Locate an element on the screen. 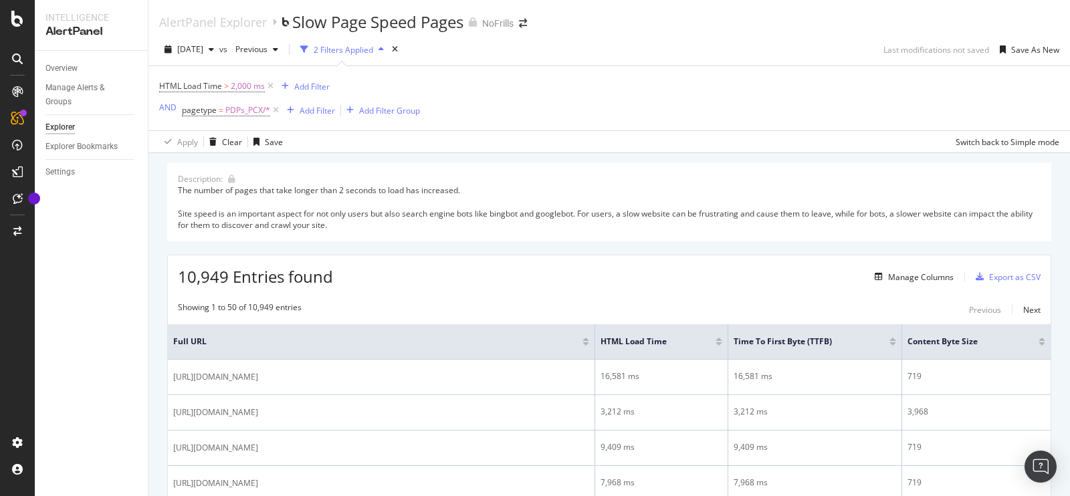 This screenshot has height=496, width=1070. span: Full URL is located at coordinates (368, 342).